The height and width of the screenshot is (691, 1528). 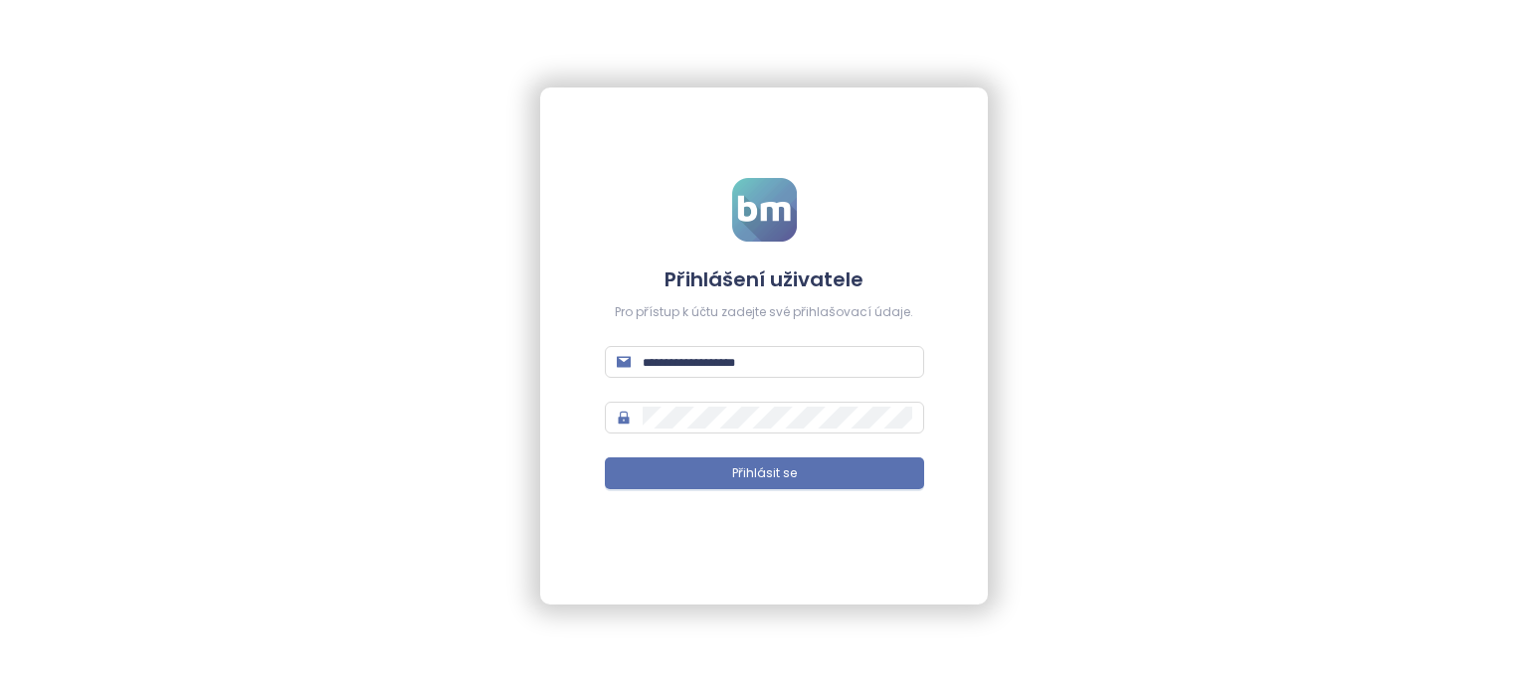 What do you see at coordinates (764, 312) in the screenshot?
I see `div: Pro přístup k účtu zadejte své přihlašovací údaje.` at bounding box center [764, 312].